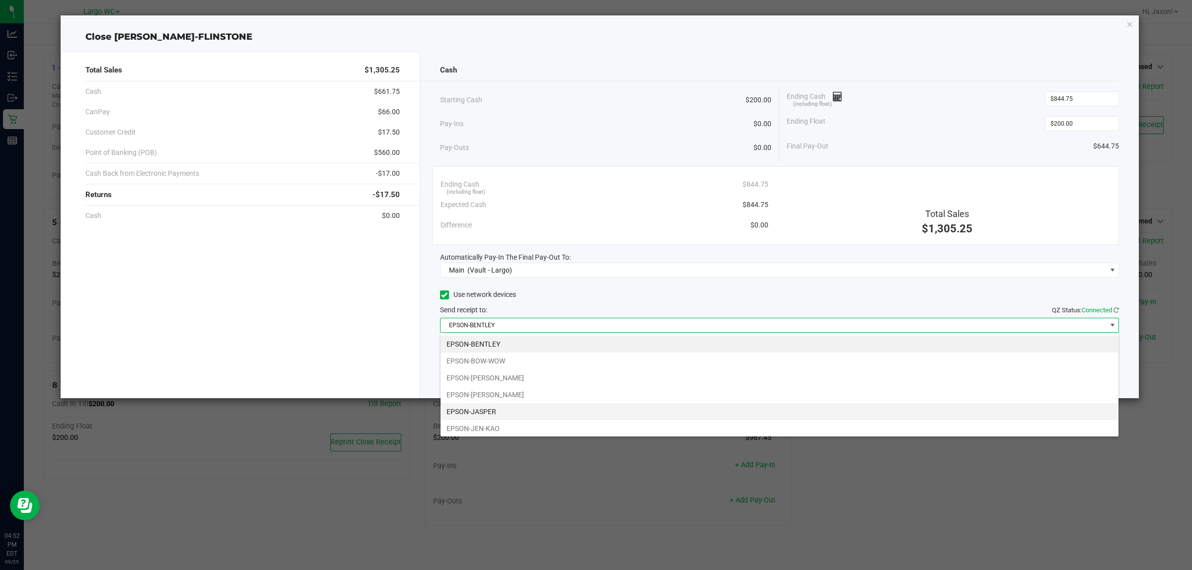 This screenshot has width=1192, height=570. Describe the element at coordinates (121, 152) in the screenshot. I see `span: Point of Banking (POB)` at that location.